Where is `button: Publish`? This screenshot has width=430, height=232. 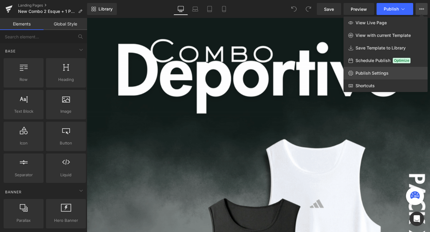
button: Publish is located at coordinates (395, 9).